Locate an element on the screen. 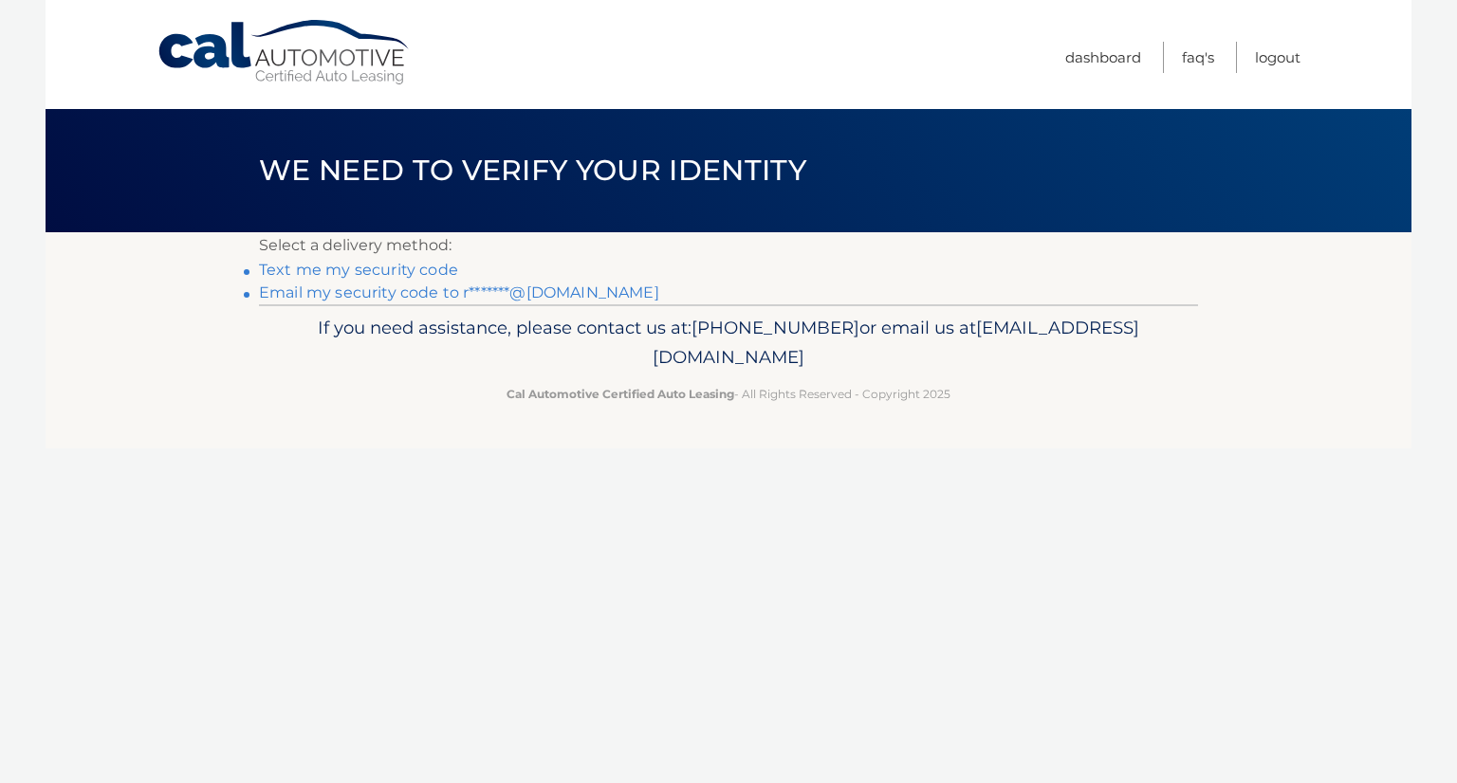 The width and height of the screenshot is (1457, 783). a: Cal Automotive is located at coordinates (285, 52).